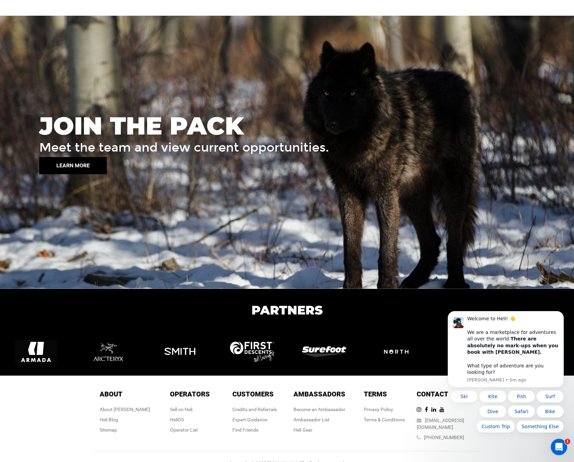 This screenshot has width=574, height=462. I want to click on div: Message content, so click(75, 80).